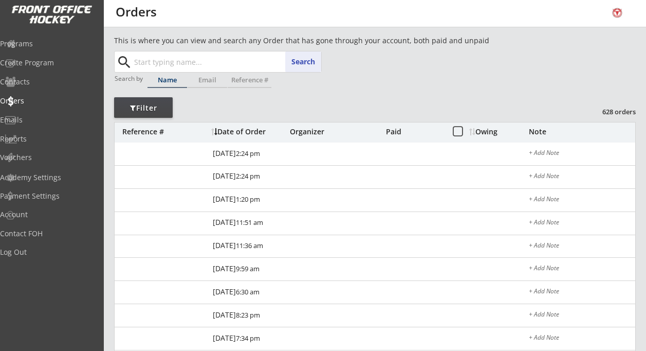 The width and height of the screenshot is (646, 351). What do you see at coordinates (331, 41) in the screenshot?
I see `div: This is where you can view and search any Order that has gone through your account, both paid and...` at bounding box center [331, 41].